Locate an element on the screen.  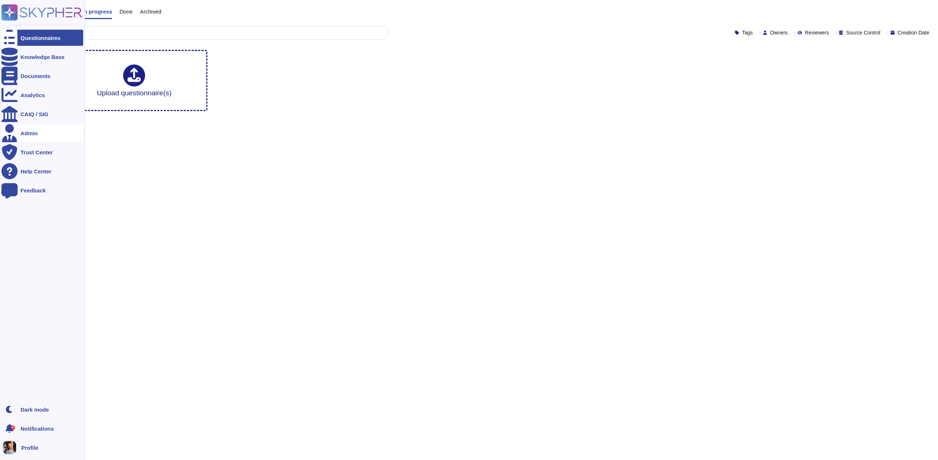
div: Help Center is located at coordinates (36, 171).